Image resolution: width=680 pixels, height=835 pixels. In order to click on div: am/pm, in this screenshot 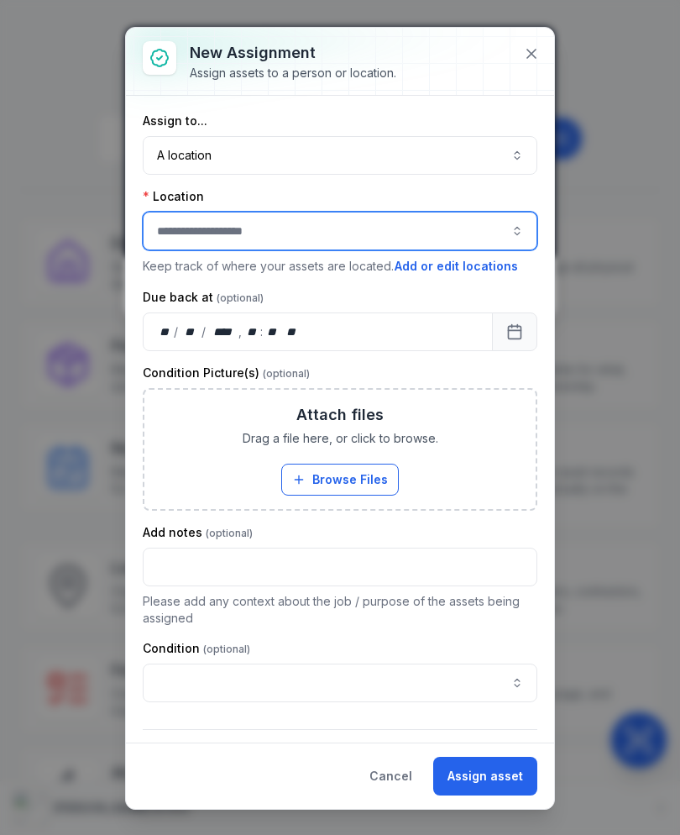, I will do `click(292, 332)`.